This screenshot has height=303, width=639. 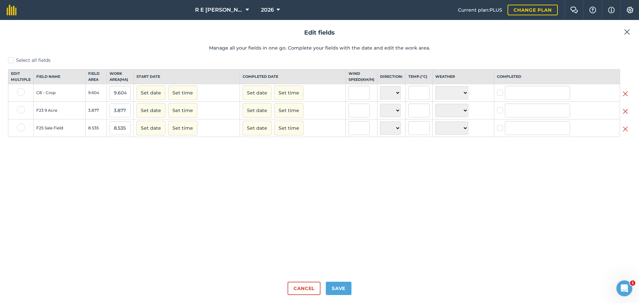 What do you see at coordinates (12, 10) in the screenshot?
I see `img: fieldmargin Logo` at bounding box center [12, 10].